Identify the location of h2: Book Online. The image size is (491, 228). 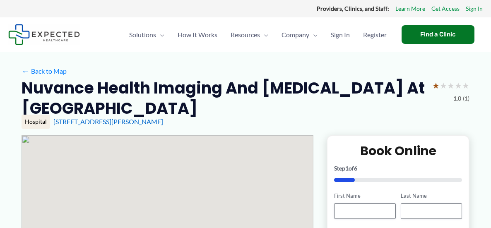
(398, 151).